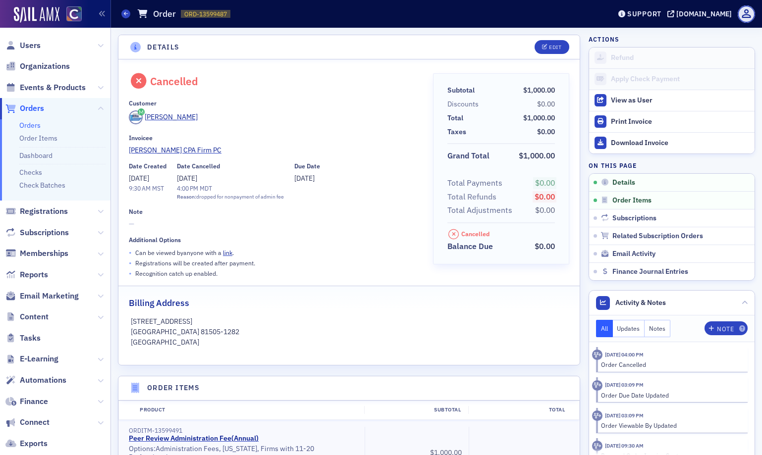 The height and width of the screenshot is (455, 762). Describe the element at coordinates (136, 211) in the screenshot. I see `div: Note` at that location.